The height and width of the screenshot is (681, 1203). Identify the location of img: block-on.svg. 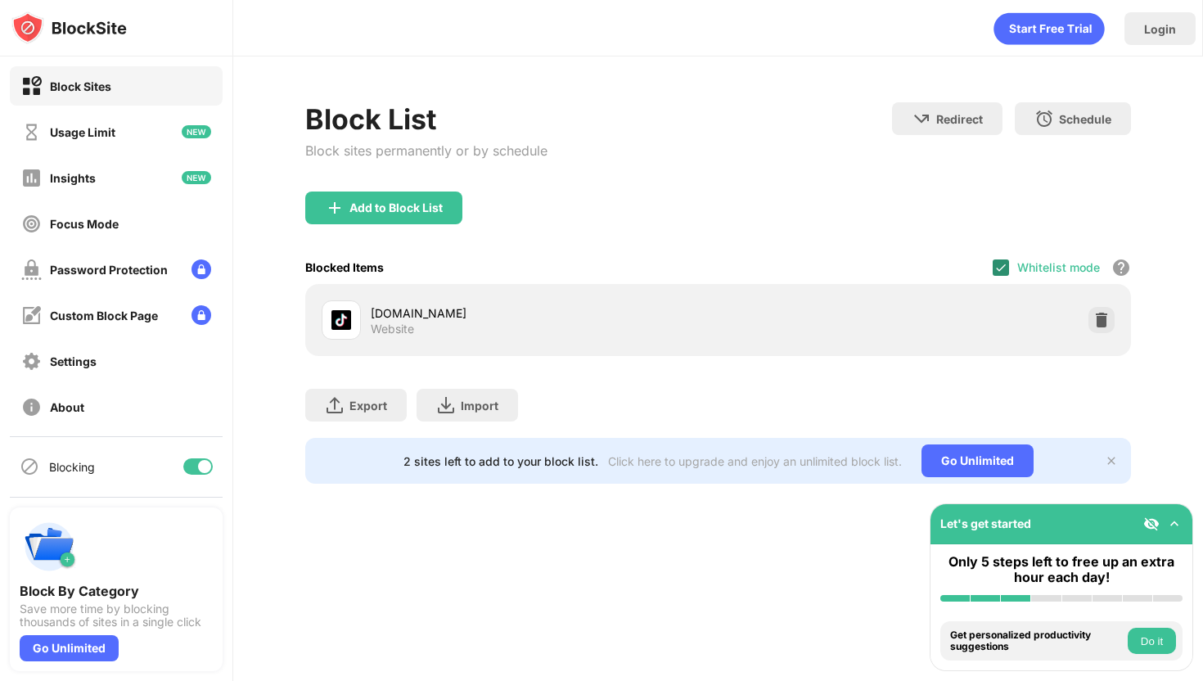
(31, 86).